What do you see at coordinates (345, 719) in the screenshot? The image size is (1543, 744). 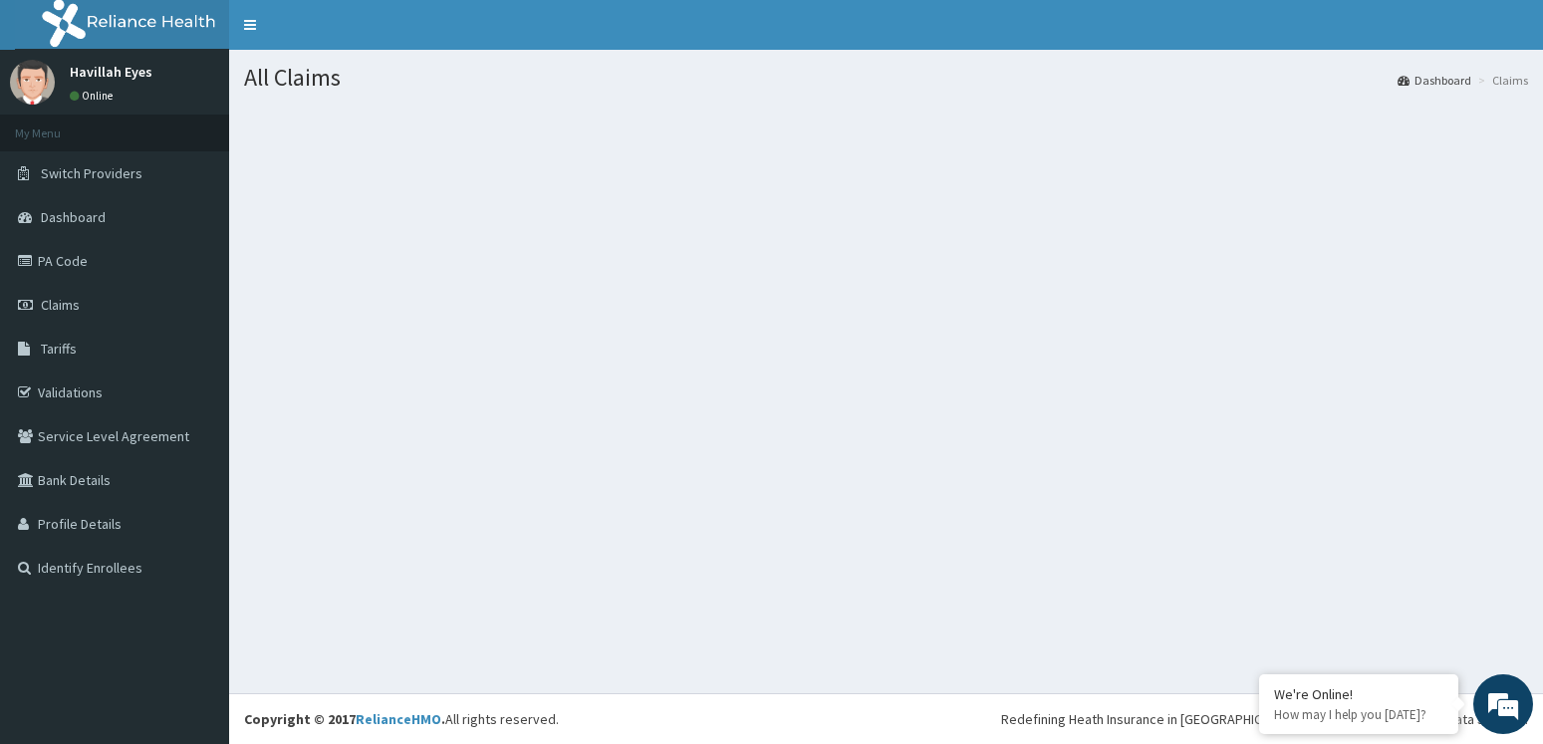 I see `strong: Copyright © 2017 .` at bounding box center [345, 719].